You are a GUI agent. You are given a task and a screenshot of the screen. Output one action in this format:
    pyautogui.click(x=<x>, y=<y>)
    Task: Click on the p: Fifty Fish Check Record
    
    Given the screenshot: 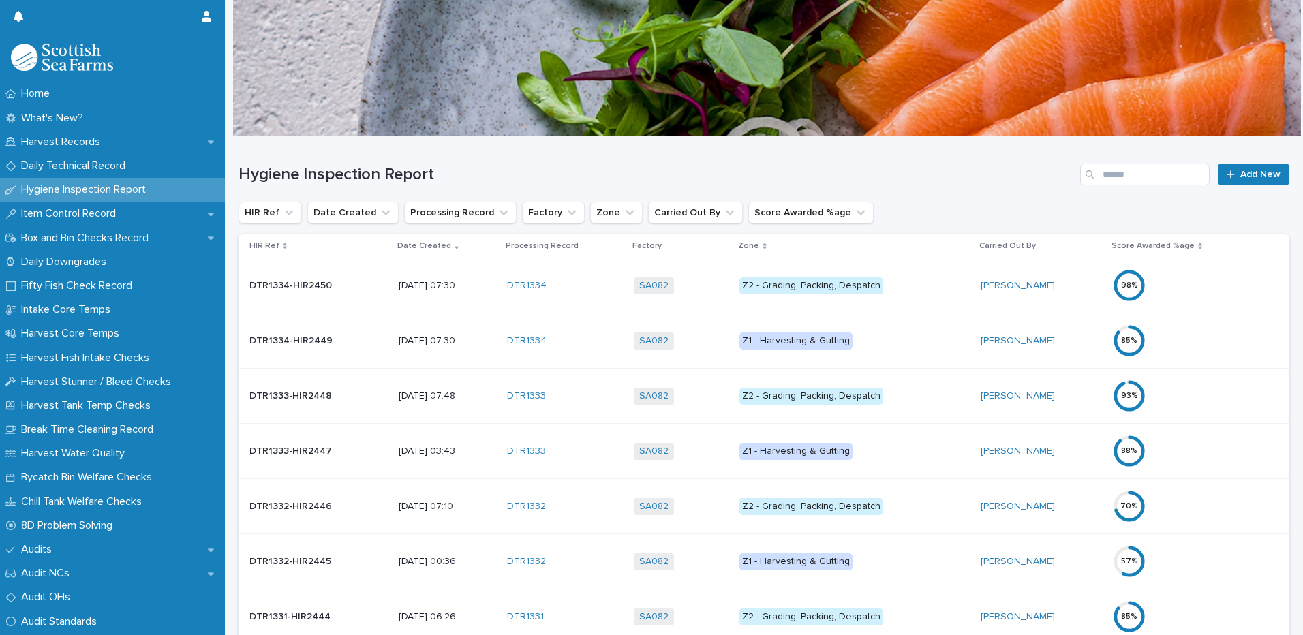 What is the action you would take?
    pyautogui.click(x=79, y=285)
    